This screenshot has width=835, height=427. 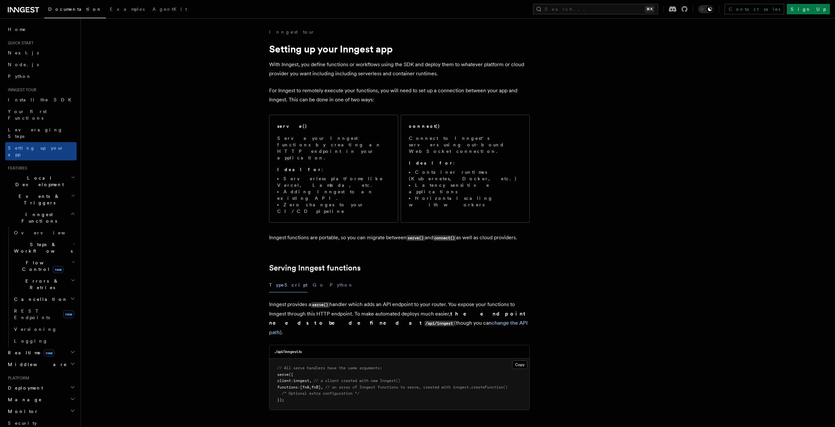 I want to click on p: Connect to Inngest's servers using out-bound WebSocket connection., so click(x=465, y=145).